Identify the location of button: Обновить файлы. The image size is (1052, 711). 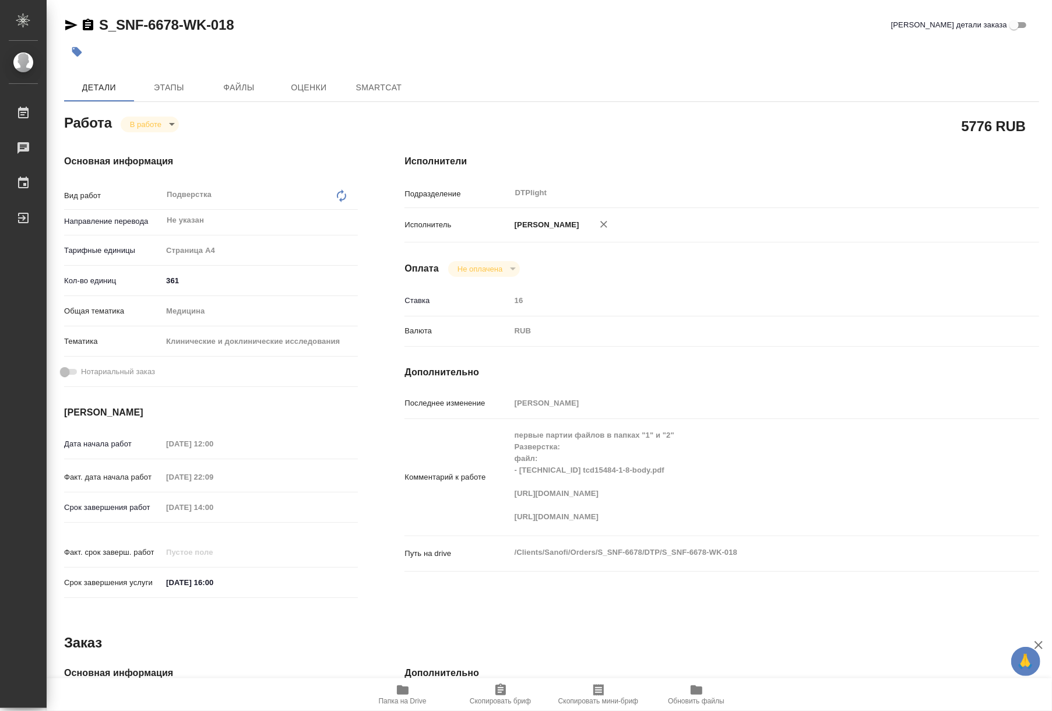
(697, 695).